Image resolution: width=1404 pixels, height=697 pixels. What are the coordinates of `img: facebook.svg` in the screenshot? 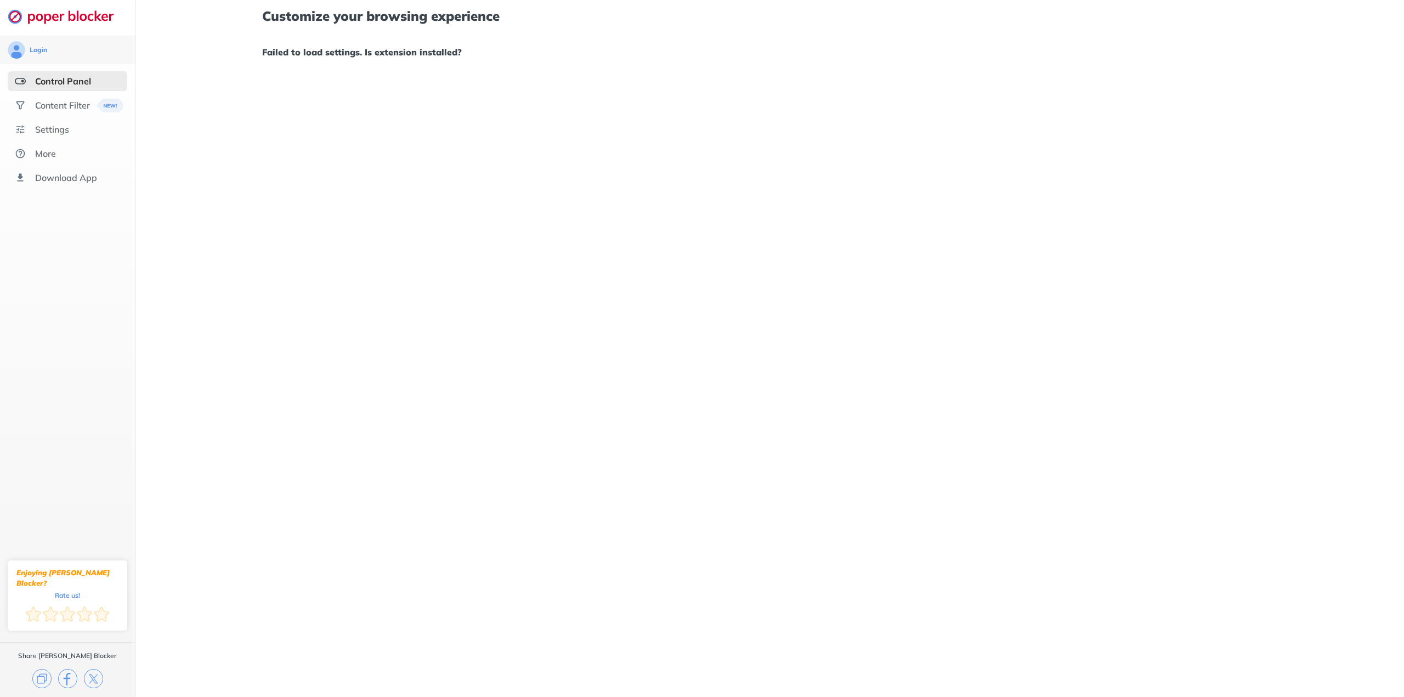 It's located at (67, 678).